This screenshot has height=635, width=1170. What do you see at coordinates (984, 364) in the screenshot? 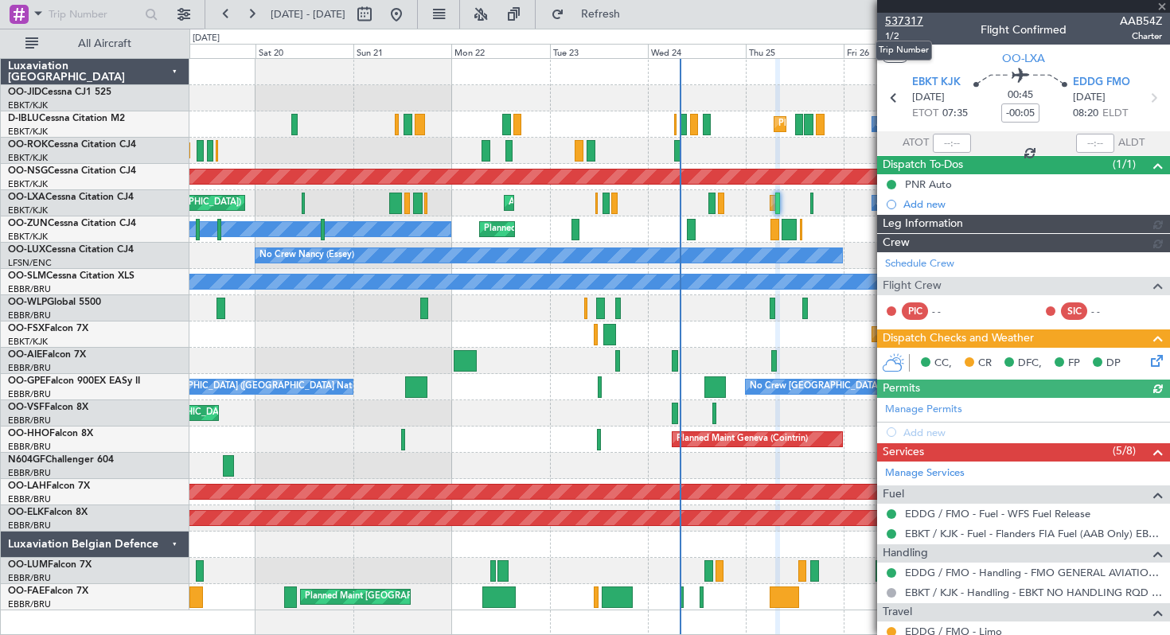
I see `span: CR` at bounding box center [984, 364].